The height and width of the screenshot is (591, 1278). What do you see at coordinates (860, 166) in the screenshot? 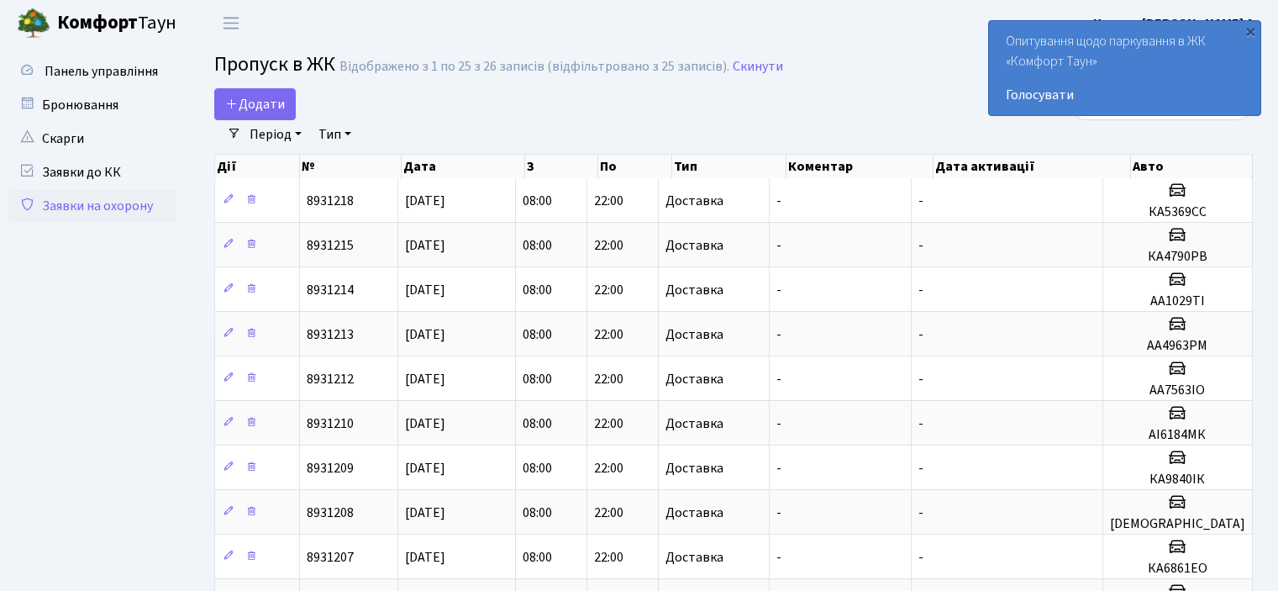
I see `th: Коментар` at bounding box center [860, 166].